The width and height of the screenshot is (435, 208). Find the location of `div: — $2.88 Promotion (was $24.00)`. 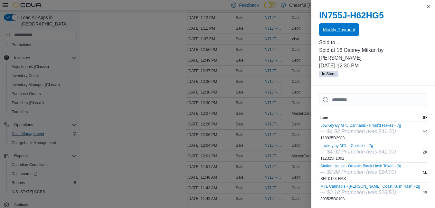

div: — $2.88 Promotion (was $24.00) is located at coordinates (360, 172).